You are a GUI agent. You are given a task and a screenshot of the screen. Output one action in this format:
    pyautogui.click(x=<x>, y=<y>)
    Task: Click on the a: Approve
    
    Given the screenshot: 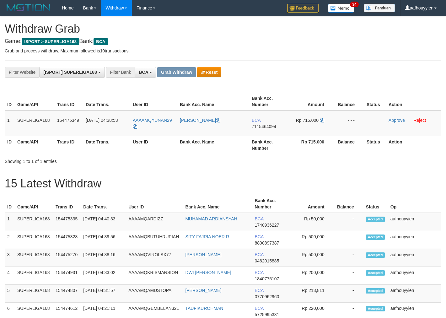 What is the action you would take?
    pyautogui.click(x=397, y=120)
    